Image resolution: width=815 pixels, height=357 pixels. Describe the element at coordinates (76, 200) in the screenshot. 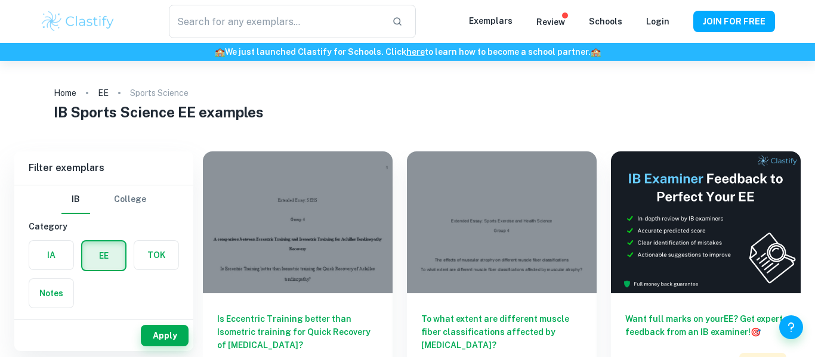

I see `button: IB` at that location.